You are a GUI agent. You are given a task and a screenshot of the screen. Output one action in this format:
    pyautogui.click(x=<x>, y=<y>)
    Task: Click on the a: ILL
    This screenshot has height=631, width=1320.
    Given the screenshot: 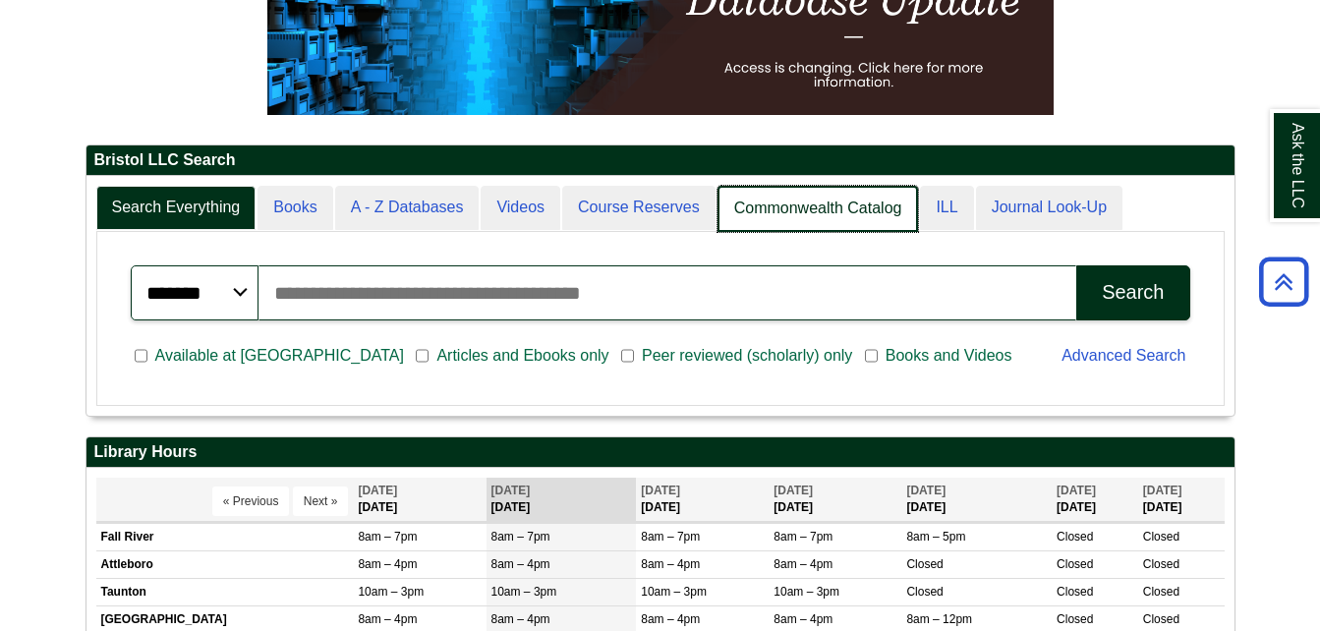 What is the action you would take?
    pyautogui.click(x=946, y=207)
    